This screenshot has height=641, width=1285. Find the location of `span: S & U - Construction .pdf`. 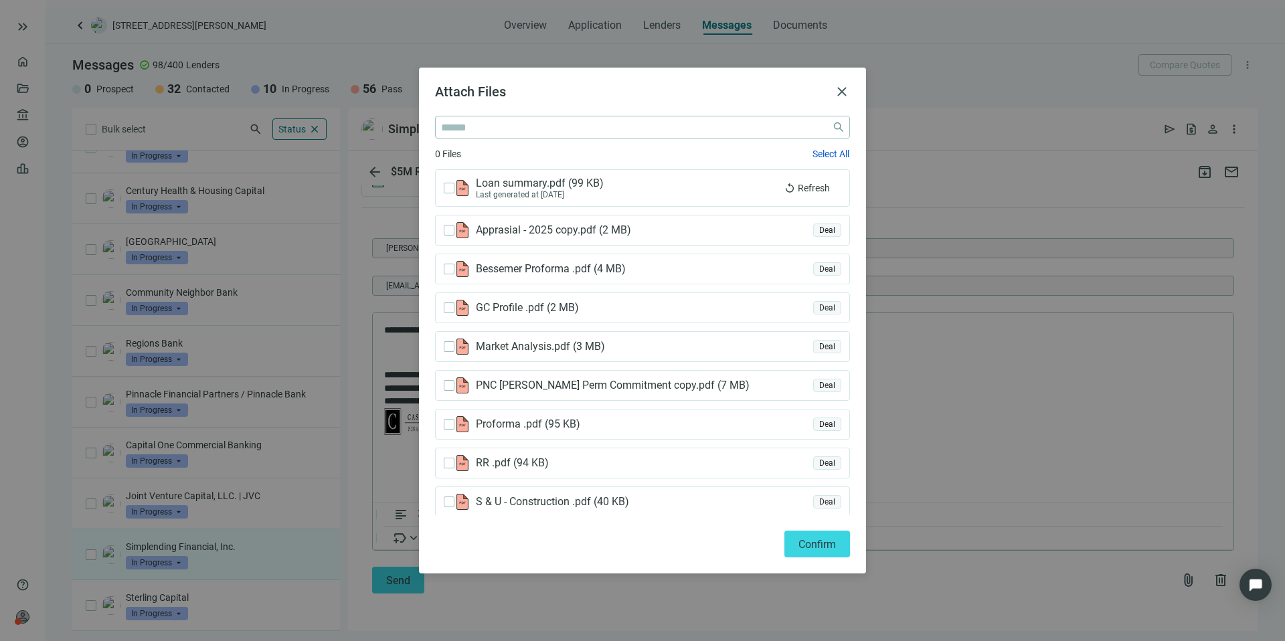

span: S & U - Construction .pdf is located at coordinates (555, 502).